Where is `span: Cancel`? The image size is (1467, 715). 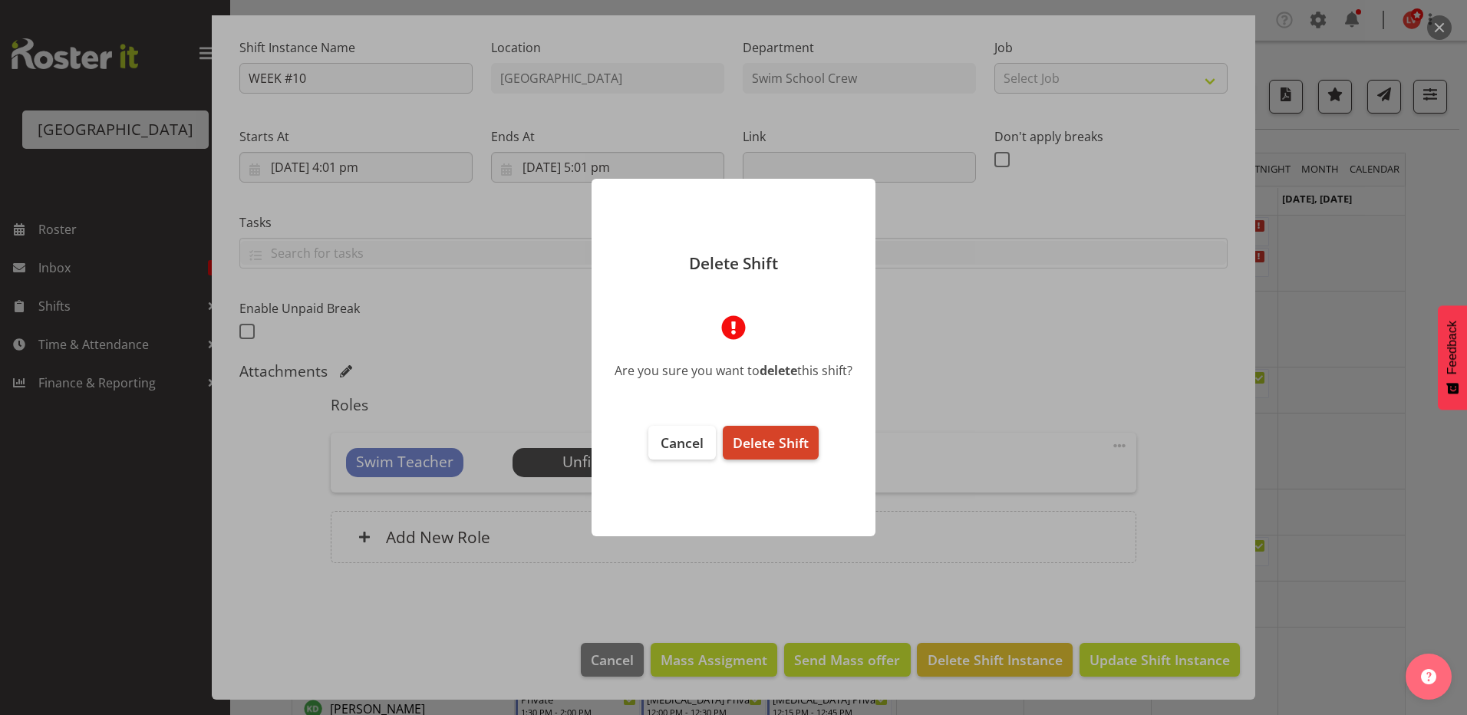
span: Cancel is located at coordinates (682, 443).